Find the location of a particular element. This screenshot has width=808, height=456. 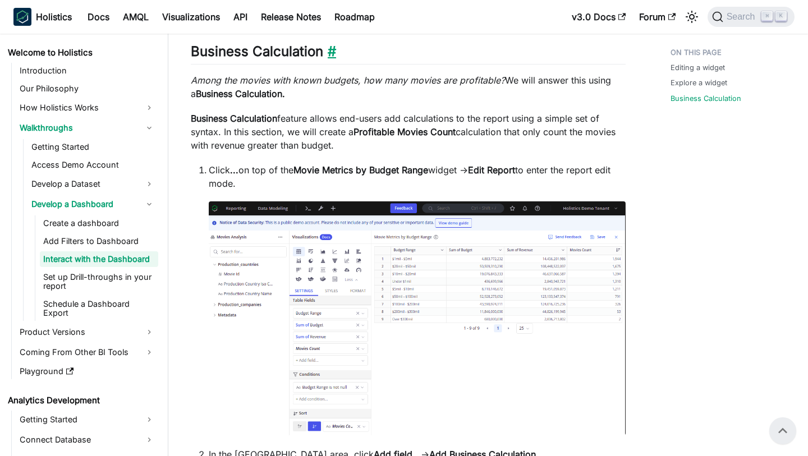

h2: Business Calculation is located at coordinates (408, 54).